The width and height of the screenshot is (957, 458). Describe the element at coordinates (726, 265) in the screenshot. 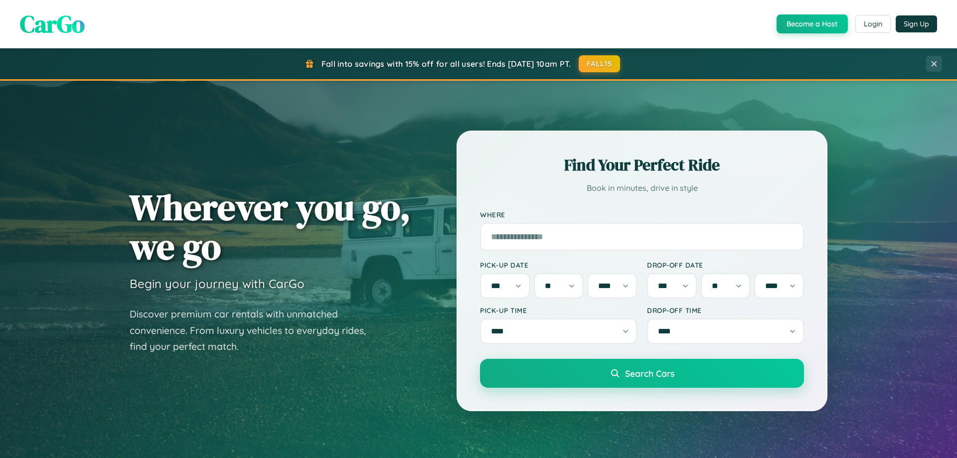

I see `label: Drop-off Date` at that location.